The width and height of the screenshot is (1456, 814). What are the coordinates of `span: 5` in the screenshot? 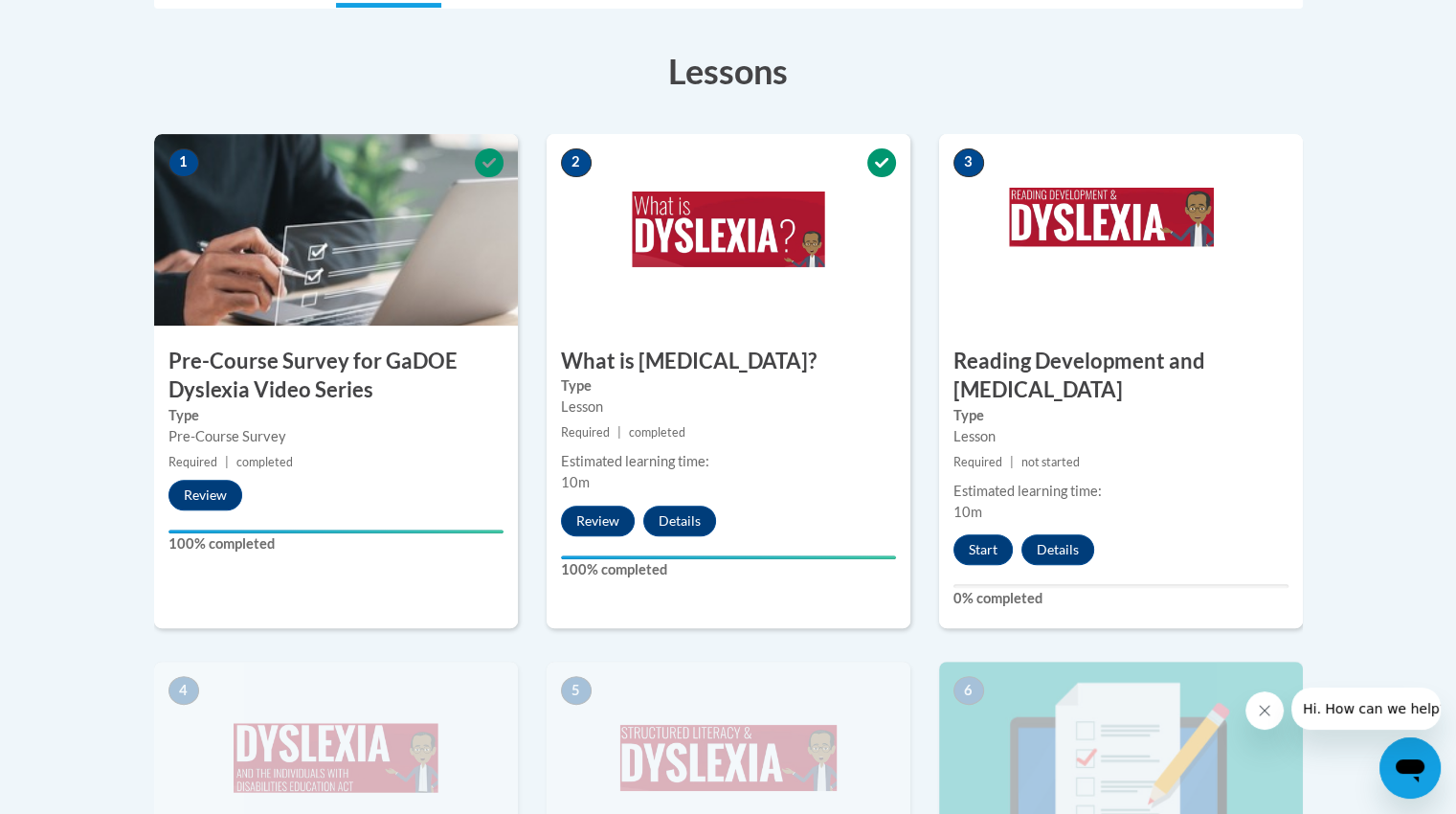 It's located at (576, 690).